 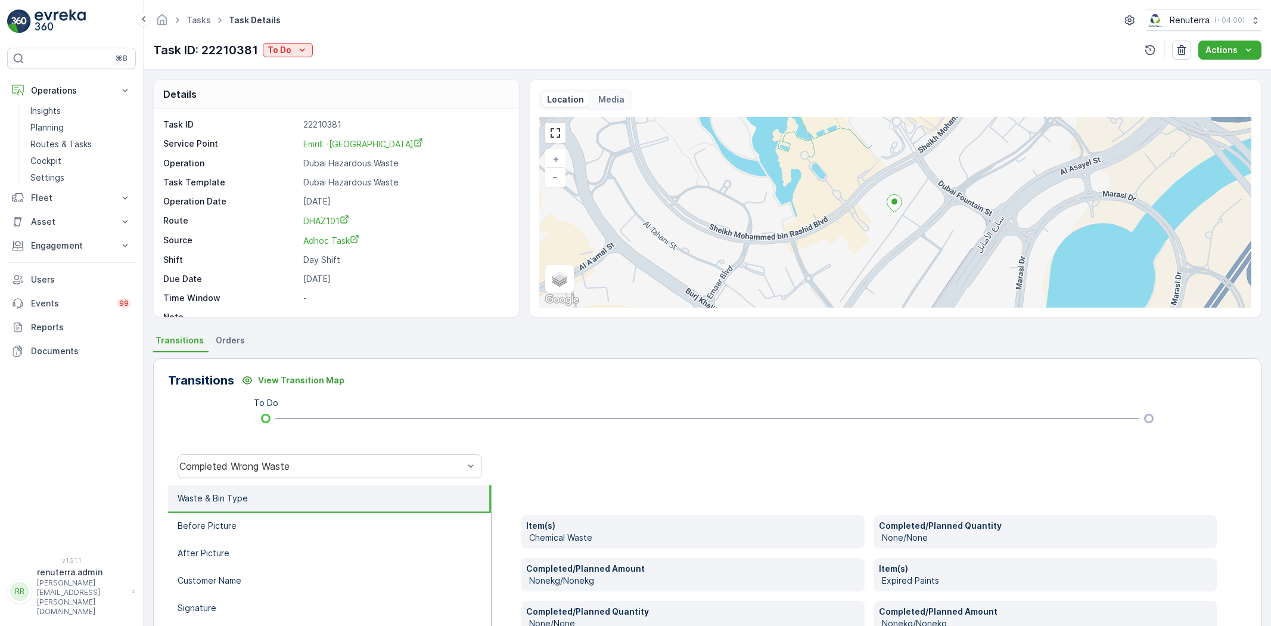 What do you see at coordinates (231, 182) in the screenshot?
I see `p: Task Template` at bounding box center [231, 182].